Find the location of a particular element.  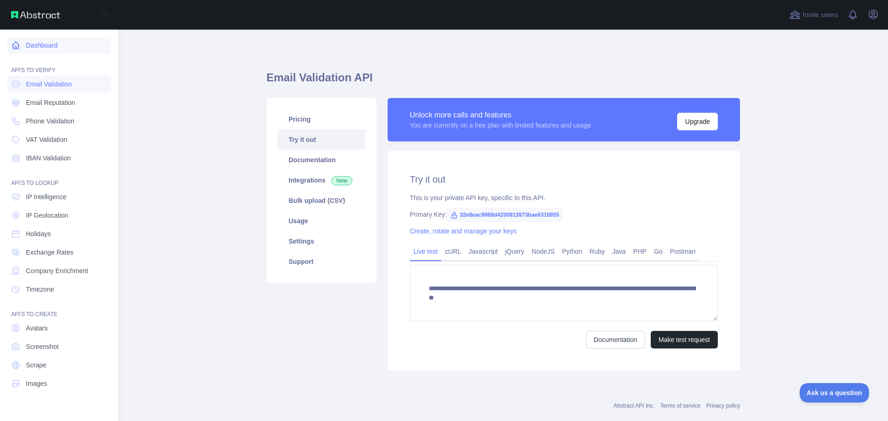

span: Holidays is located at coordinates (38, 234).